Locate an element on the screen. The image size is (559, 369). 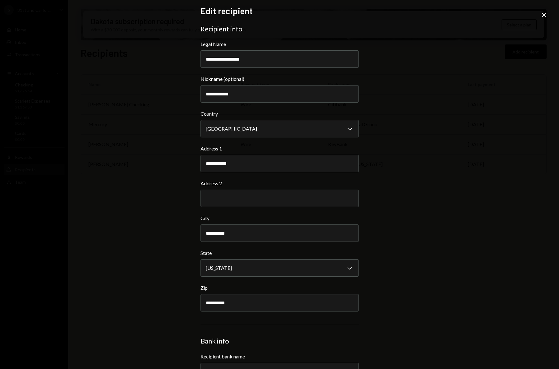
label: Zip is located at coordinates (280, 288).